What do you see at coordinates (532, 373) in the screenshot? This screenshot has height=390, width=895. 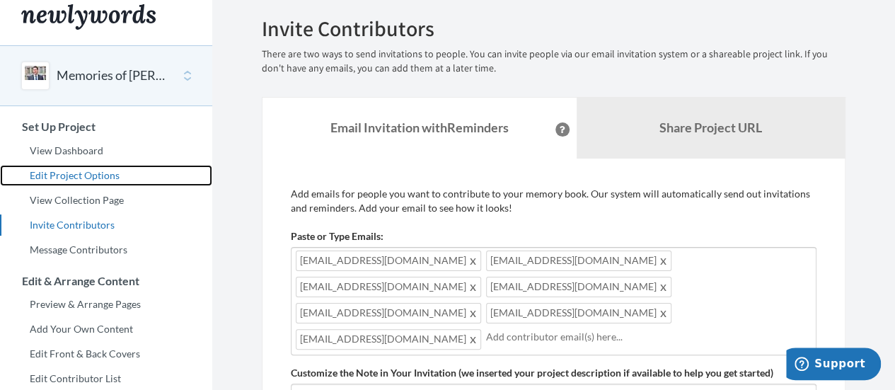 I see `label: Customize the Note in Your Invitation (we inserted your project description if available to help ...` at bounding box center [532, 373].